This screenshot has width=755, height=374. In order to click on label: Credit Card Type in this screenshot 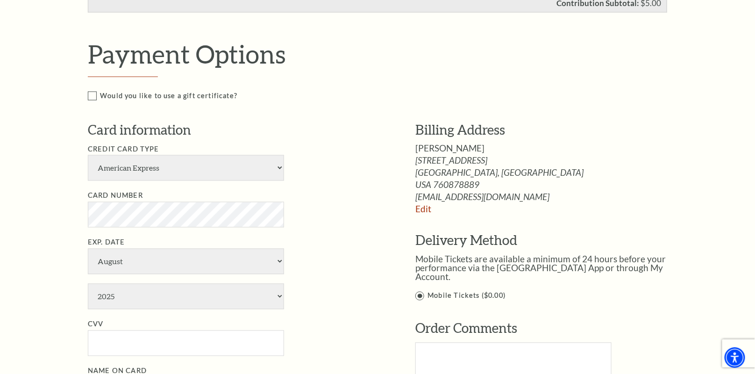, I will do `click(123, 149)`.